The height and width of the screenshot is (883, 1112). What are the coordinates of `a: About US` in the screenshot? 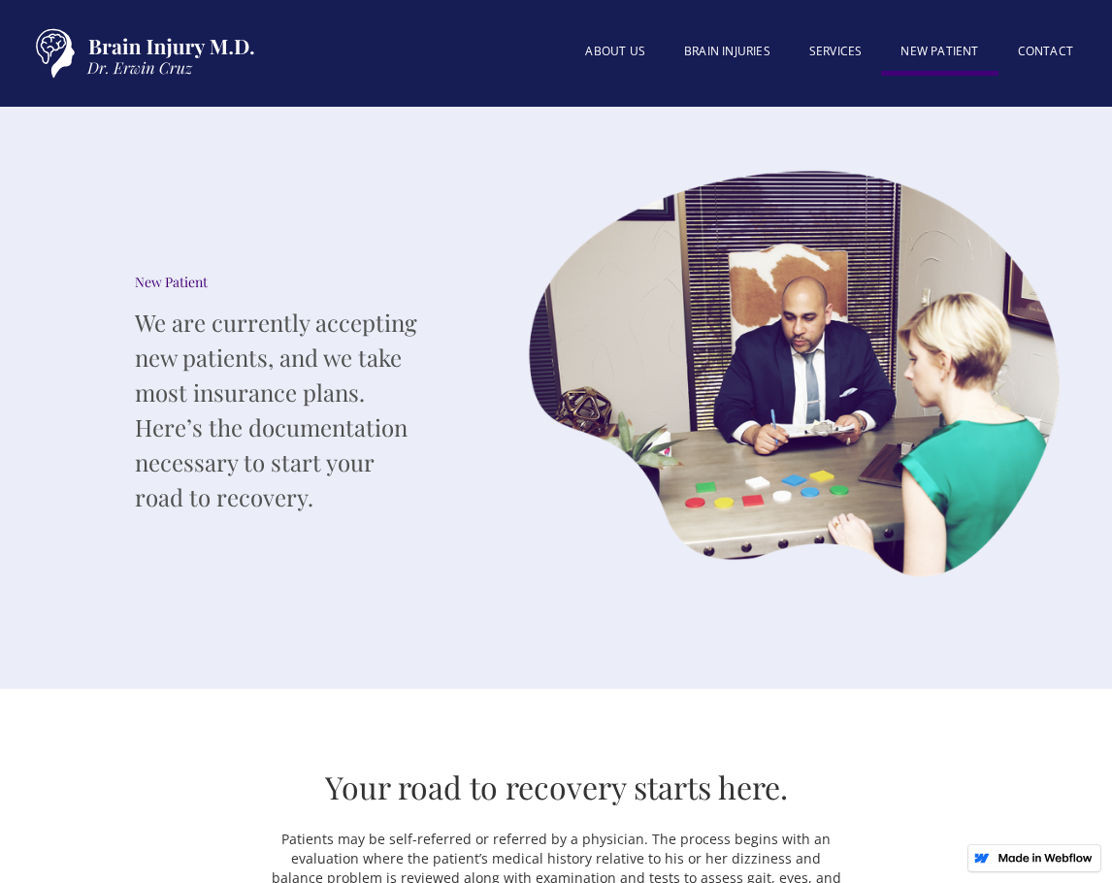 It's located at (615, 51).